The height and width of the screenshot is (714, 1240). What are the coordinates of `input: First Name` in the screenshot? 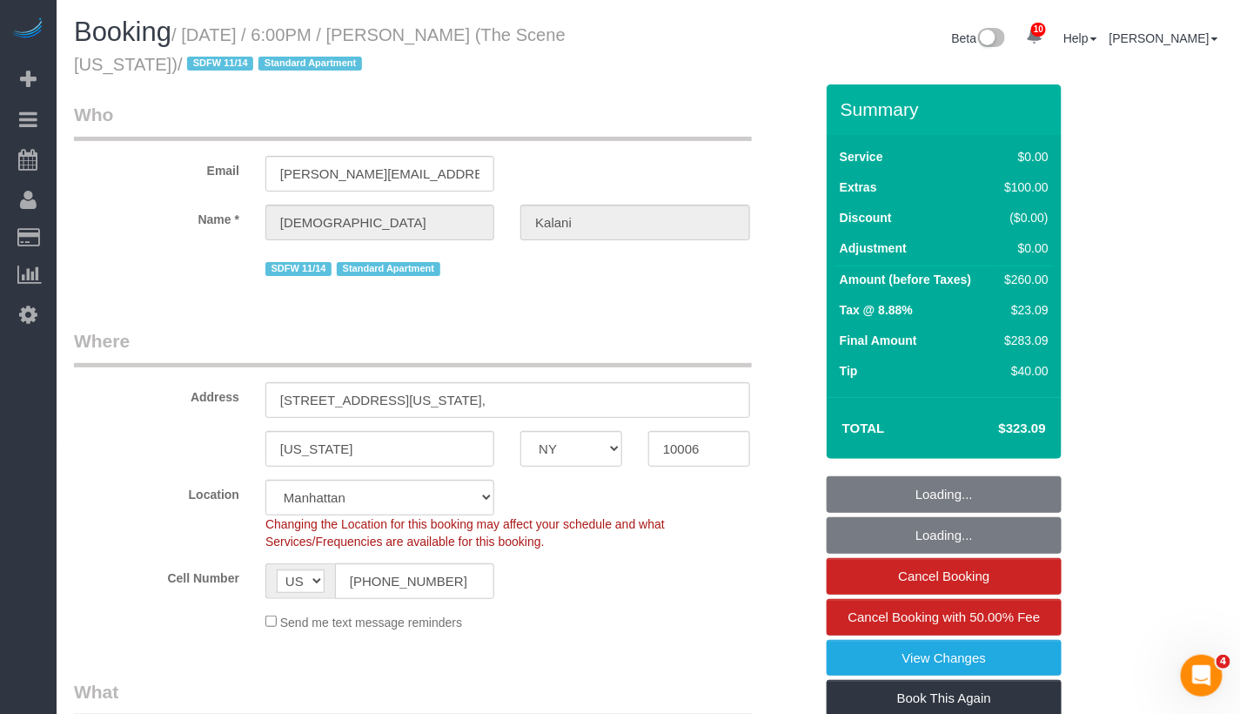 It's located at (379, 222).